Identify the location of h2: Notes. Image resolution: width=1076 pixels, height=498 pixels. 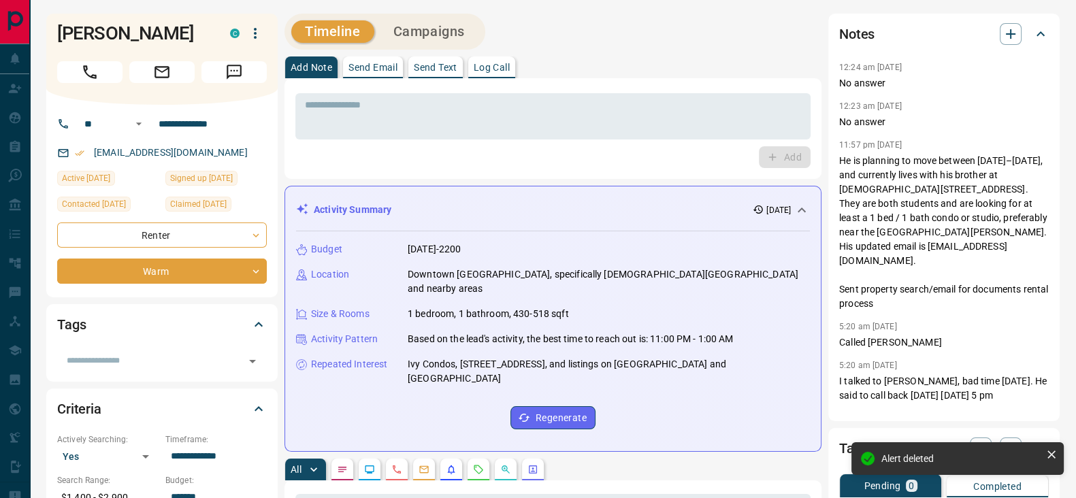
(857, 34).